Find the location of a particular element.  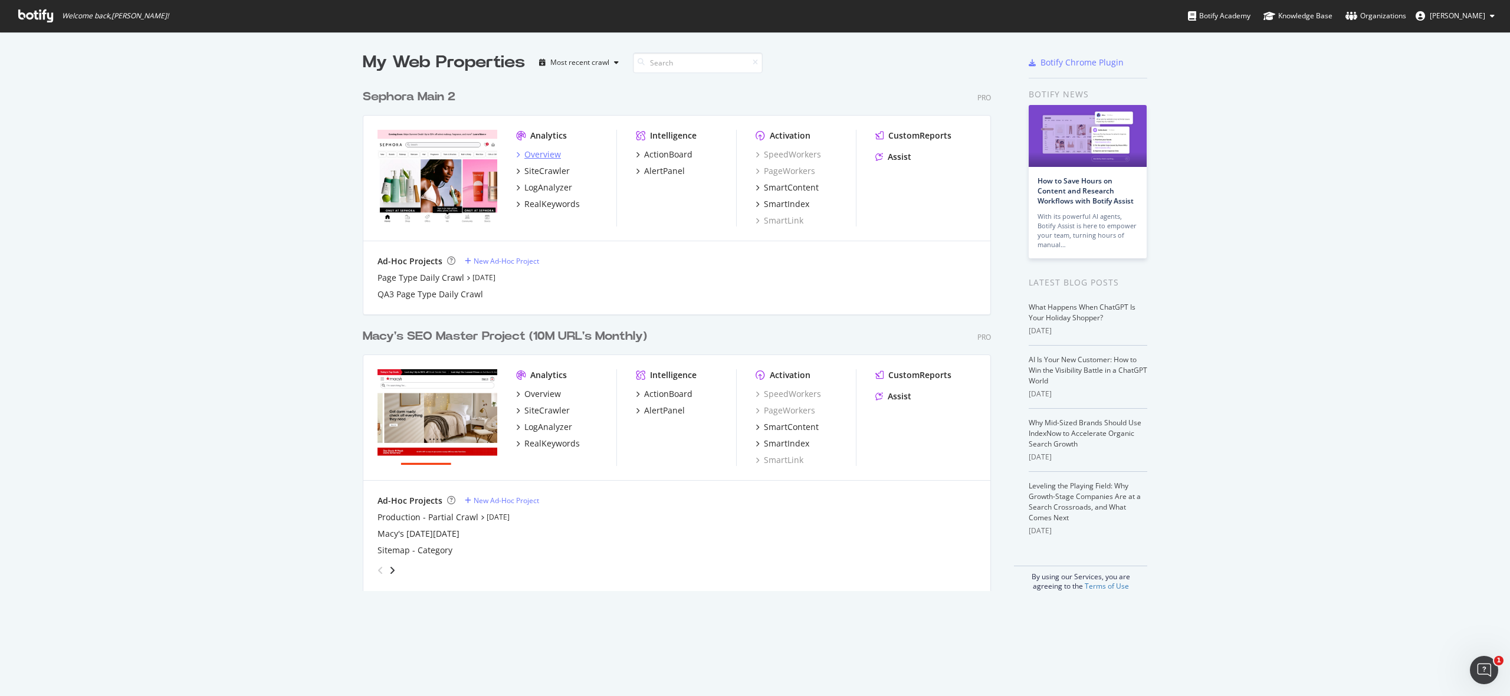

a: Macy's SEO Master Project (10M URL's Monthly) is located at coordinates (507, 336).